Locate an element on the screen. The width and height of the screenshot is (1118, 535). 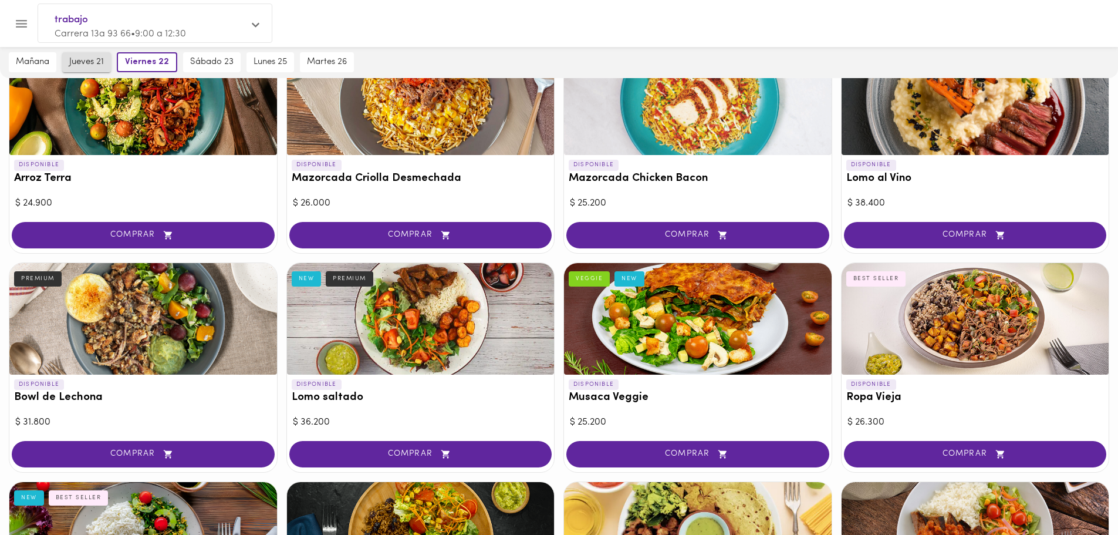
div: Lomo saltado is located at coordinates (421, 319).